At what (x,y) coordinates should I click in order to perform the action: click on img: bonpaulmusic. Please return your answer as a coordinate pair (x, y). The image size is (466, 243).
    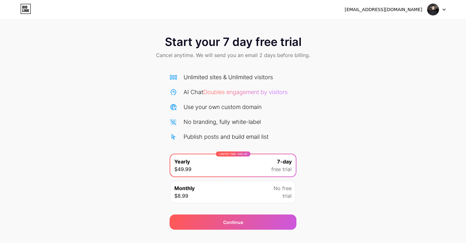
    Looking at the image, I should click on (433, 10).